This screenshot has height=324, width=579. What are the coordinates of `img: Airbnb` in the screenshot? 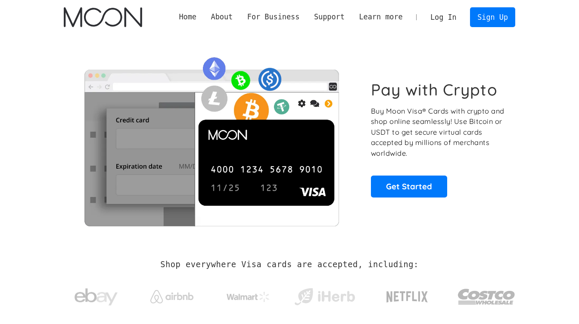 It's located at (172, 297).